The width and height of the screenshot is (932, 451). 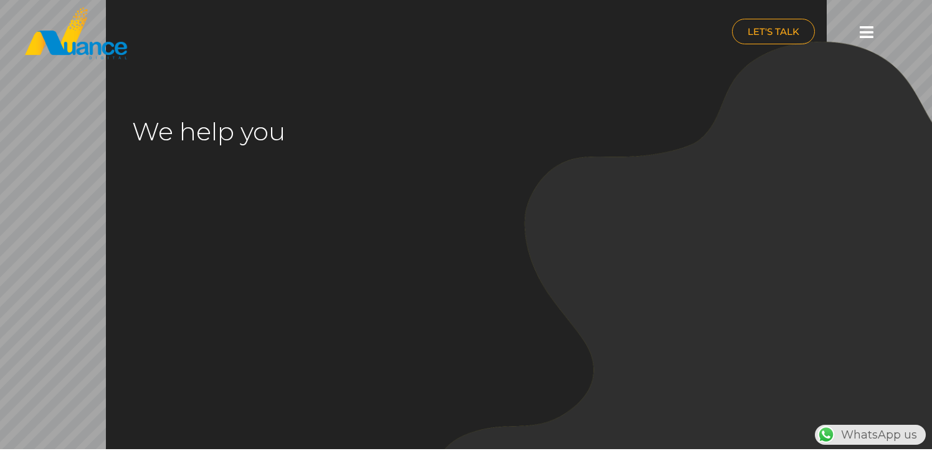 What do you see at coordinates (288, 132) in the screenshot?
I see `rs-layer: We help you` at bounding box center [288, 132].